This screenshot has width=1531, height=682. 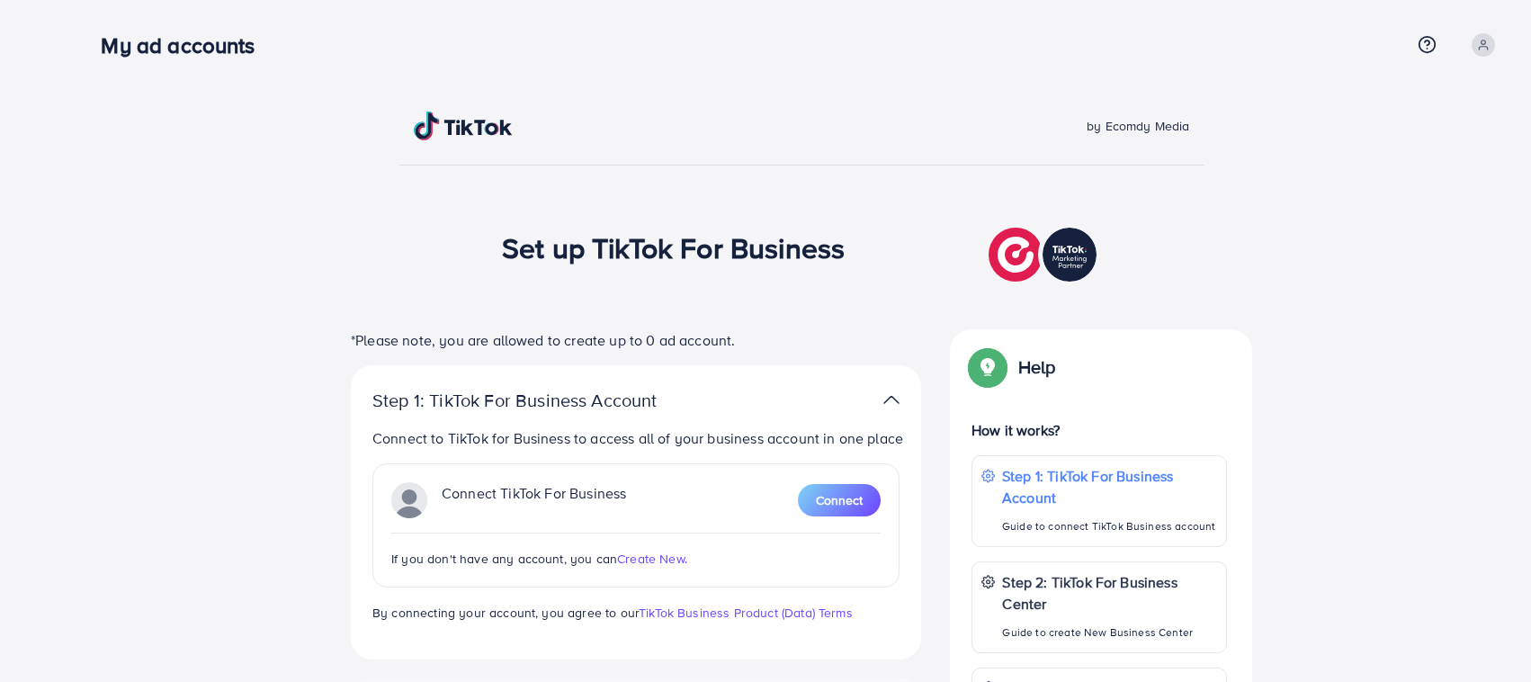 I want to click on img: Popup guide, so click(x=988, y=367).